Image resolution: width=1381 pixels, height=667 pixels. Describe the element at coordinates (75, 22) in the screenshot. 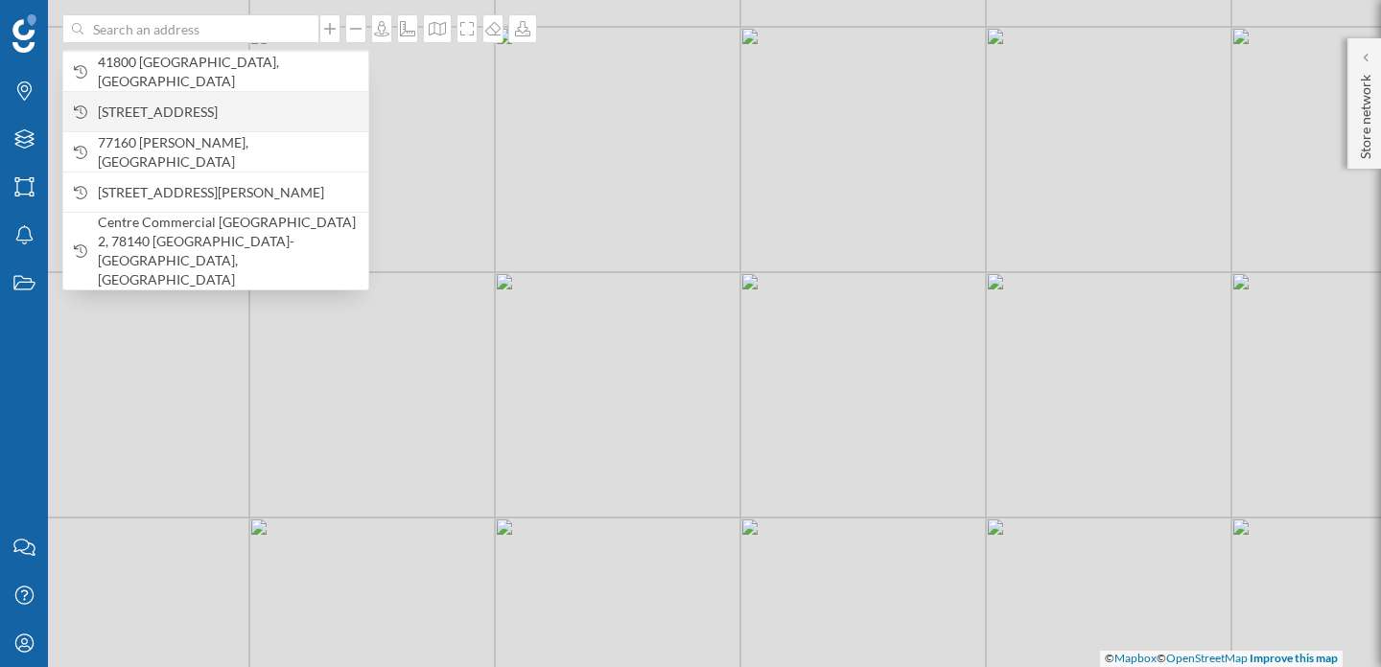

I see `span: Support` at that location.